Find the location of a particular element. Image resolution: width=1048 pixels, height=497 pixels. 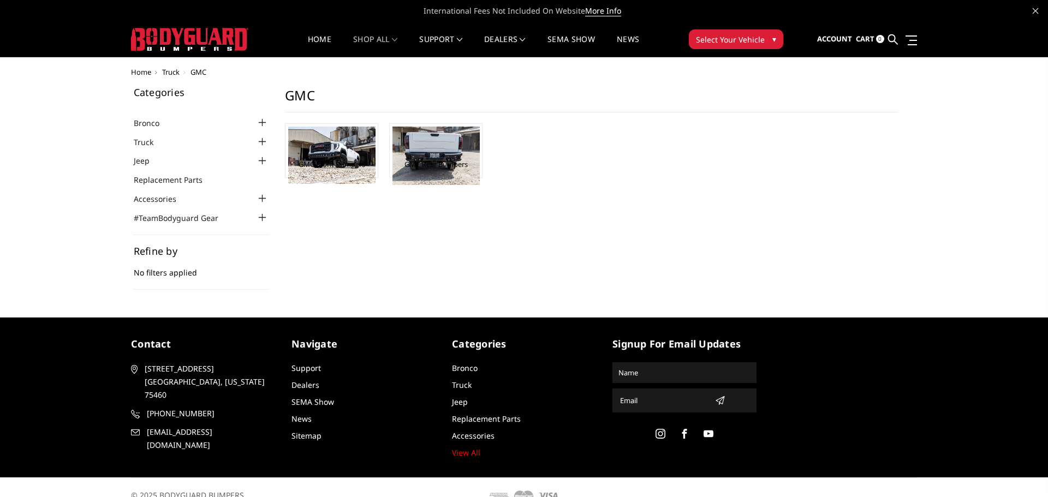

a: #TeamBodyguard Gear is located at coordinates (183, 218).